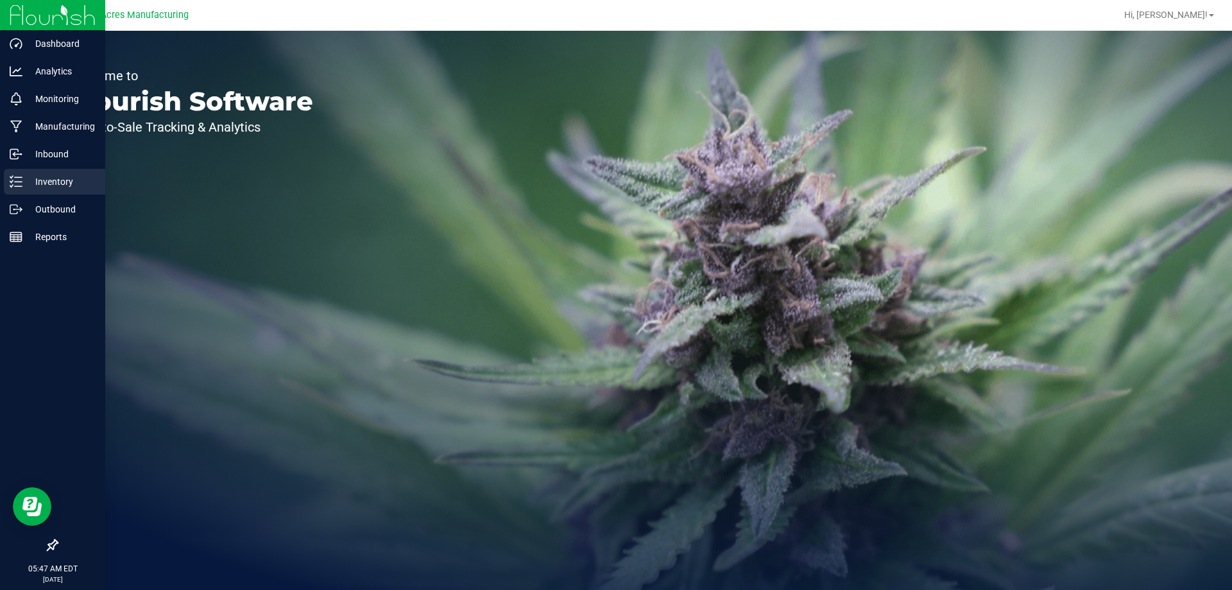 This screenshot has width=1232, height=590. I want to click on inline-svg: Outbound, so click(16, 209).